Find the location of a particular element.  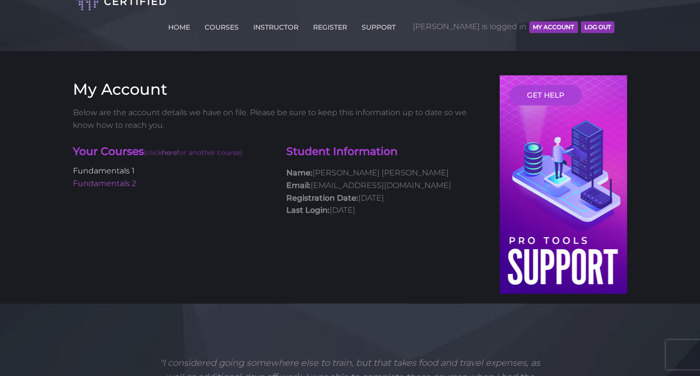

button: Log Out is located at coordinates (598, 27).